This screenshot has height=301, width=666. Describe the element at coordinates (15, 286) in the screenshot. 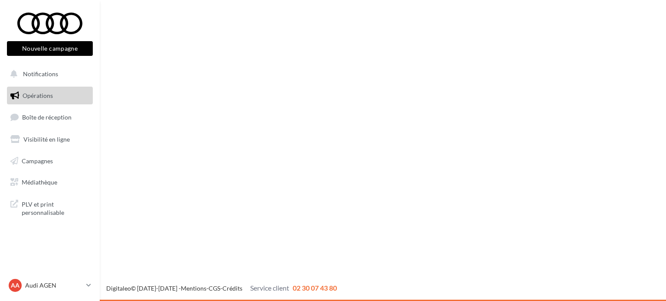

I see `span: AA` at that location.